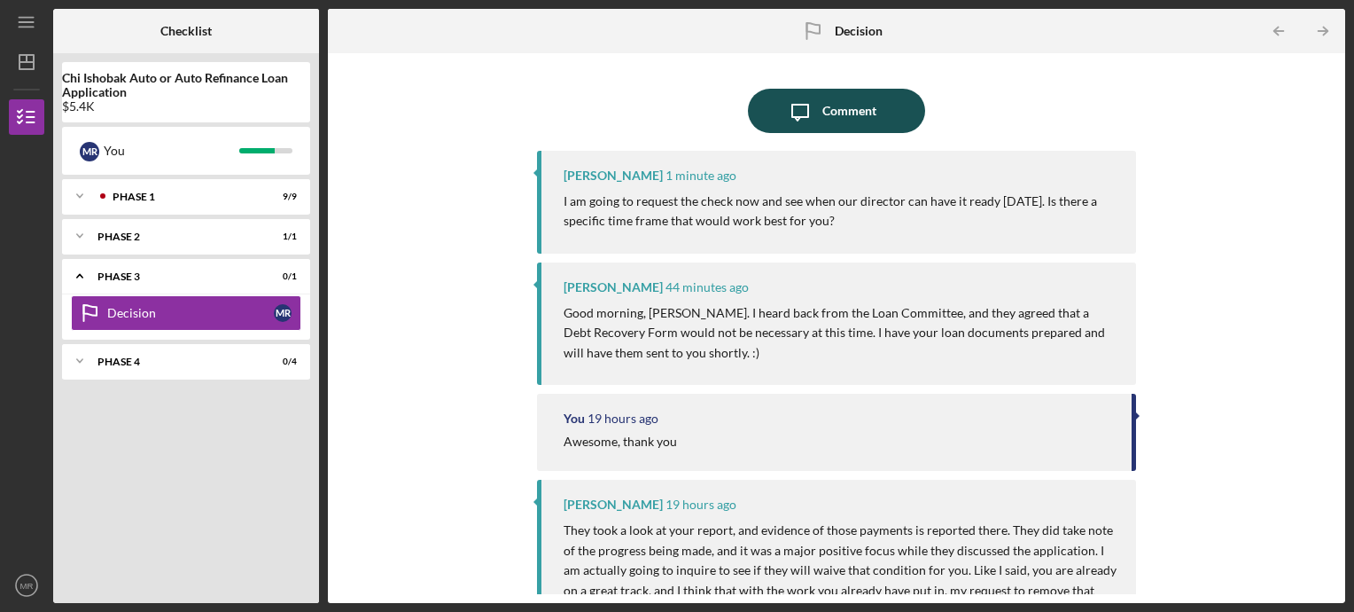  What do you see at coordinates (183, 197) in the screenshot?
I see `div: Phase 1` at bounding box center [183, 197].